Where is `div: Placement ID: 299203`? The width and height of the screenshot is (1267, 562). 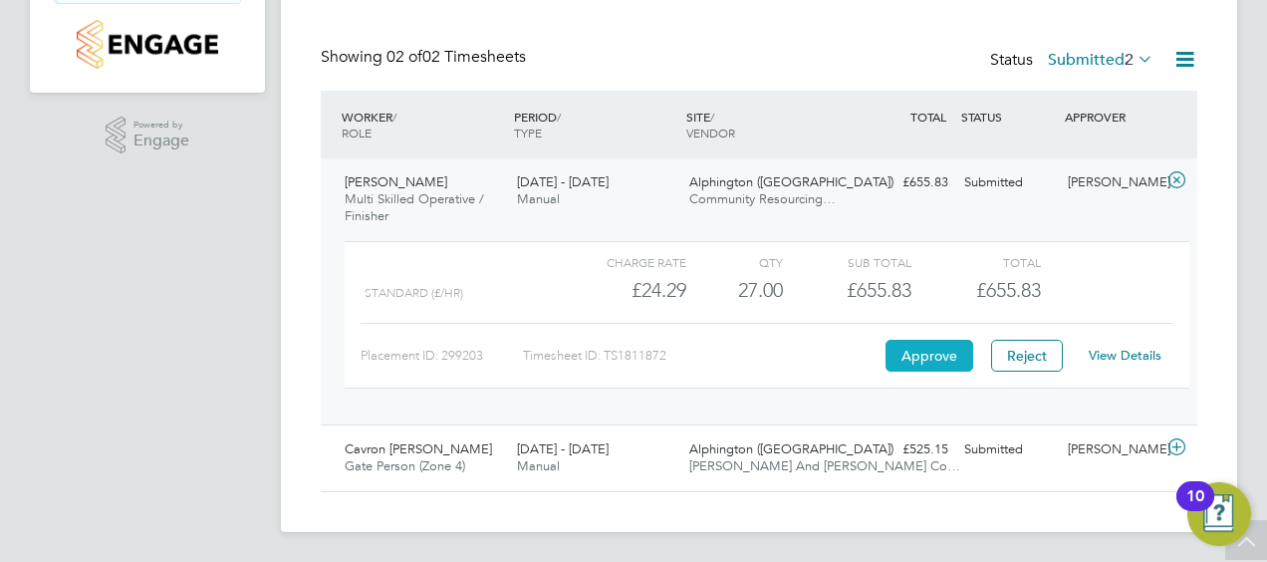 div: Placement ID: 299203 is located at coordinates (441, 356).